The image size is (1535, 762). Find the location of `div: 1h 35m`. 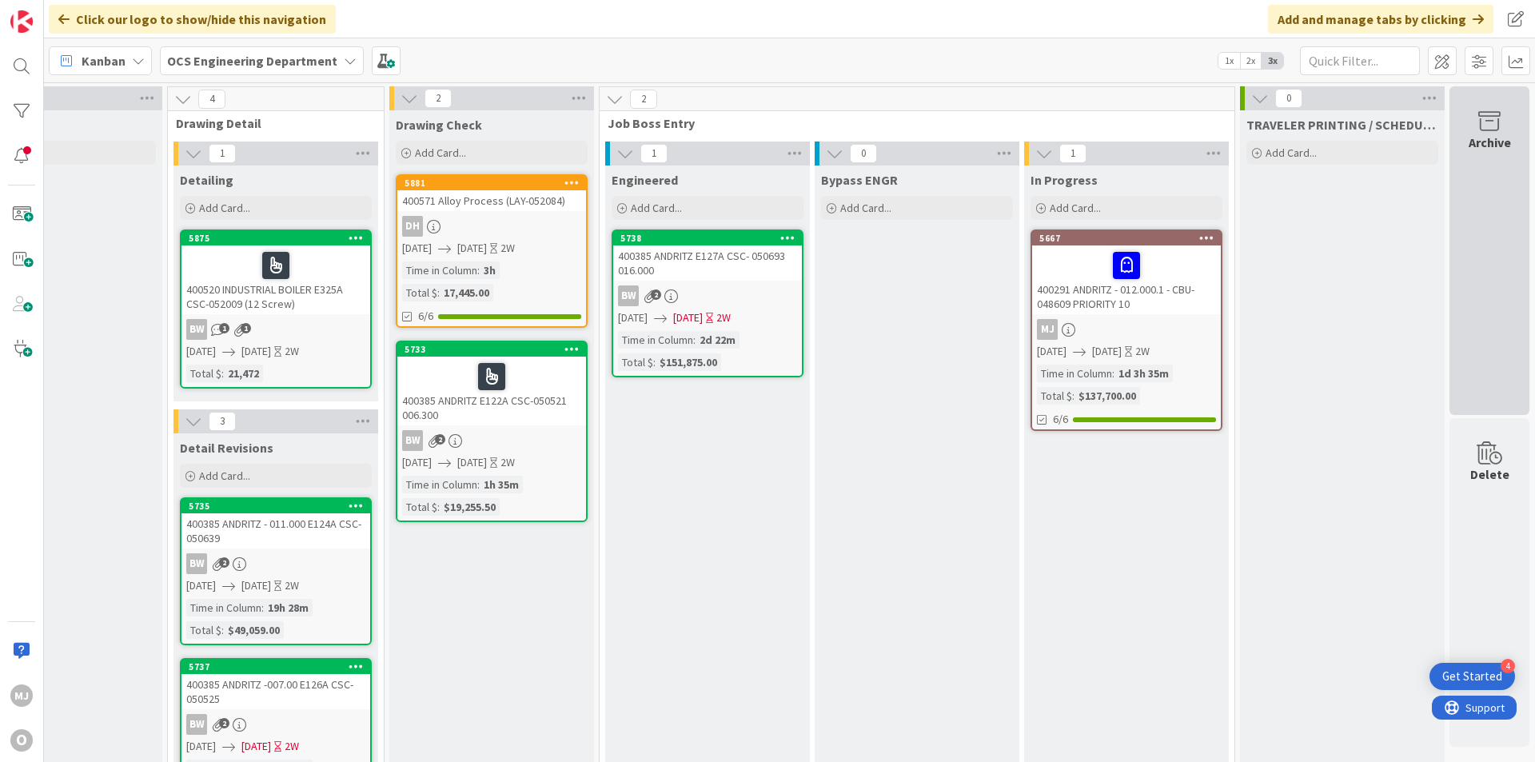

div: 1h 35m is located at coordinates (501, 484).